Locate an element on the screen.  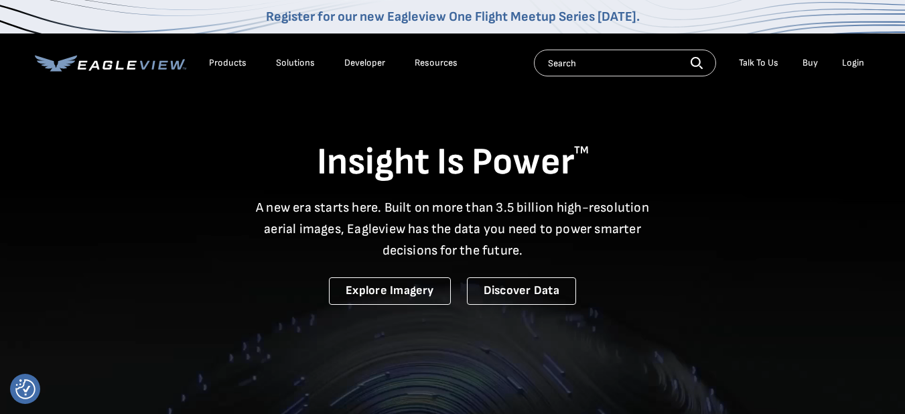
input: Search is located at coordinates (625, 63).